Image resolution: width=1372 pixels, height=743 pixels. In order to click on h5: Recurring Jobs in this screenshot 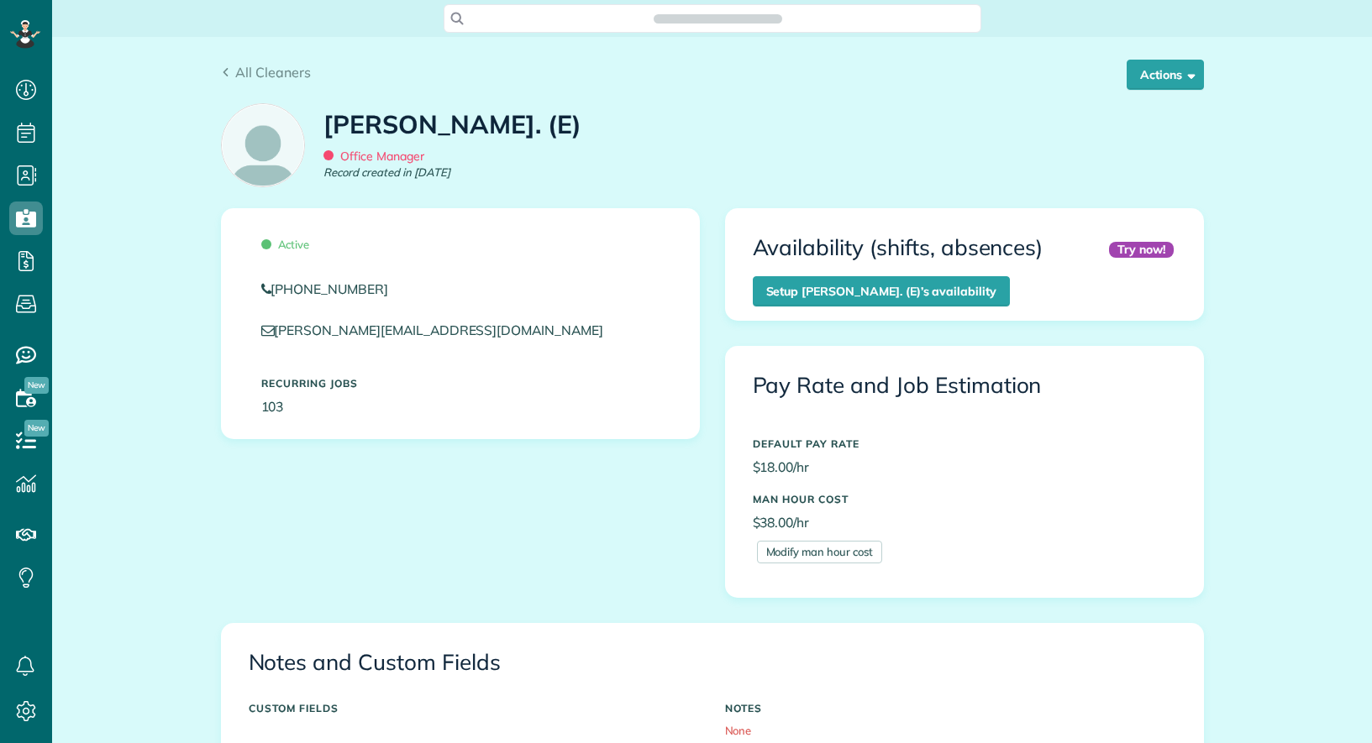, I will do `click(460, 383)`.